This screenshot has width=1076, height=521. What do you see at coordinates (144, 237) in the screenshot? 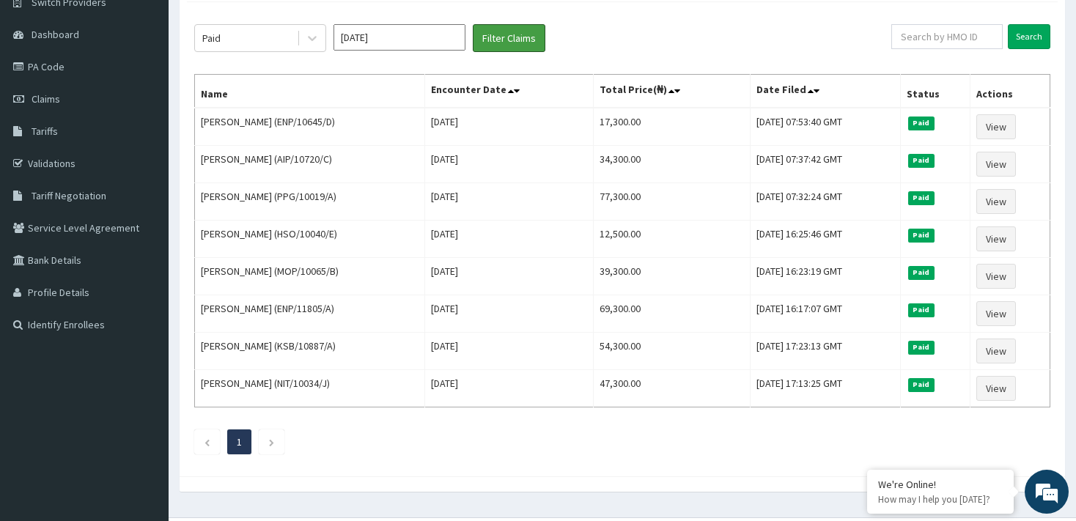
I see `span: We're online!` at bounding box center [144, 237].